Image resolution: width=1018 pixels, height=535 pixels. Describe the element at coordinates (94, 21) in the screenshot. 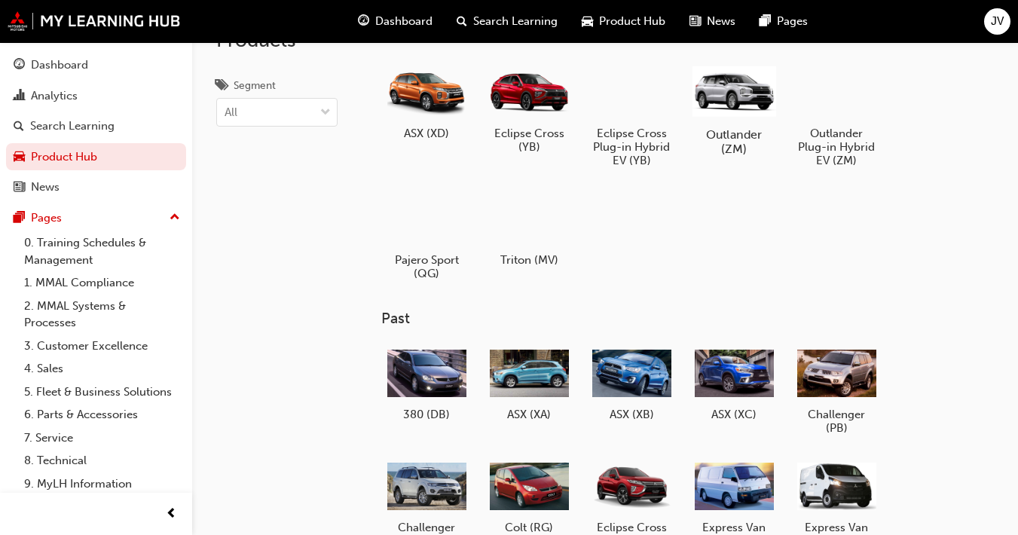

I see `a: mmal` at that location.